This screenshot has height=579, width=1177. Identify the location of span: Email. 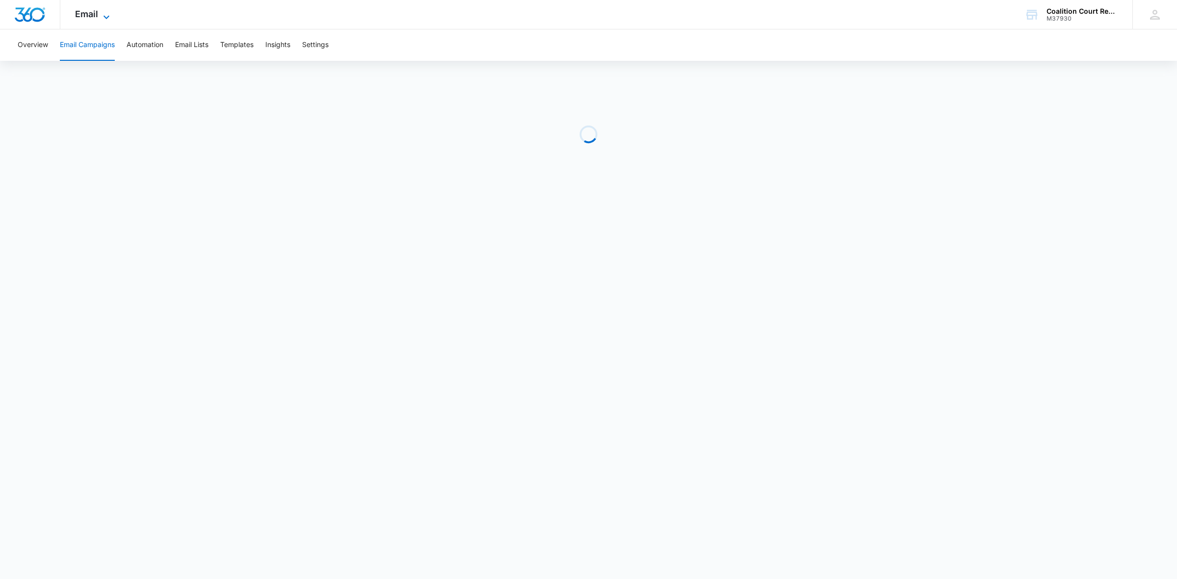
(86, 14).